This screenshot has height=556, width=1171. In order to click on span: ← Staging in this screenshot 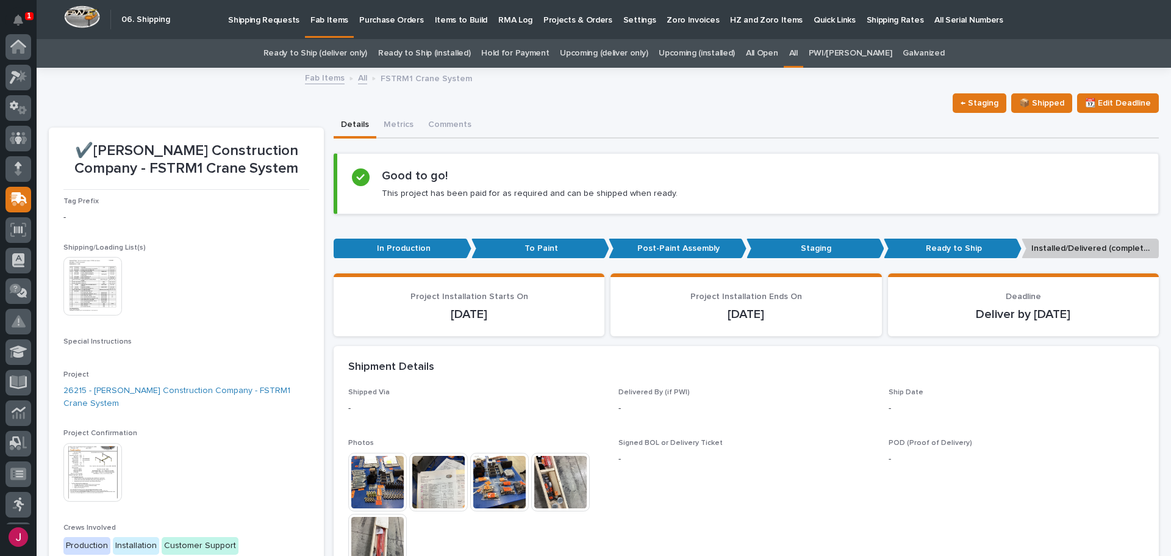, I will do `click(980, 103)`.